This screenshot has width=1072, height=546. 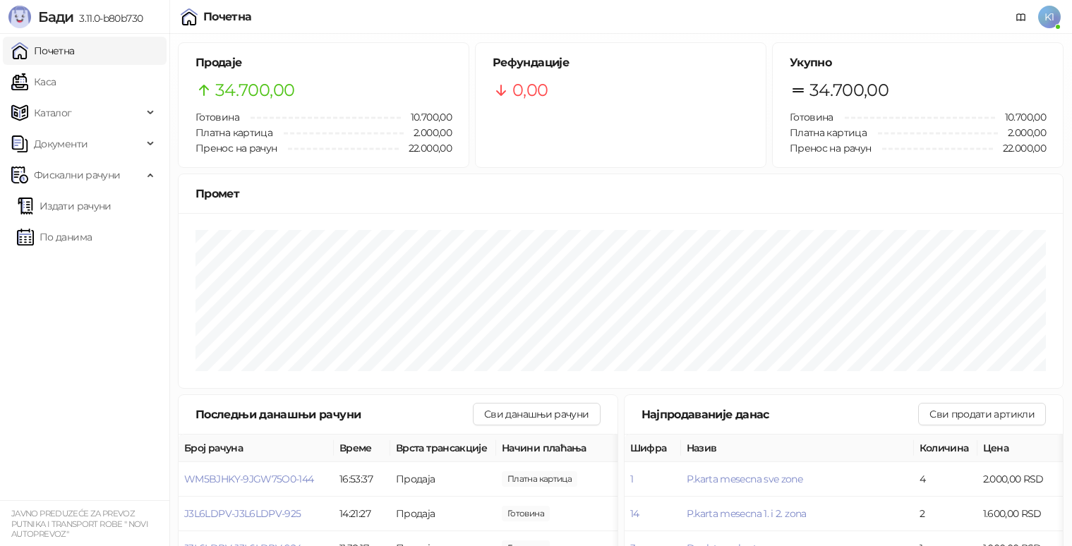 What do you see at coordinates (227, 17) in the screenshot?
I see `div: Почетна` at bounding box center [227, 17].